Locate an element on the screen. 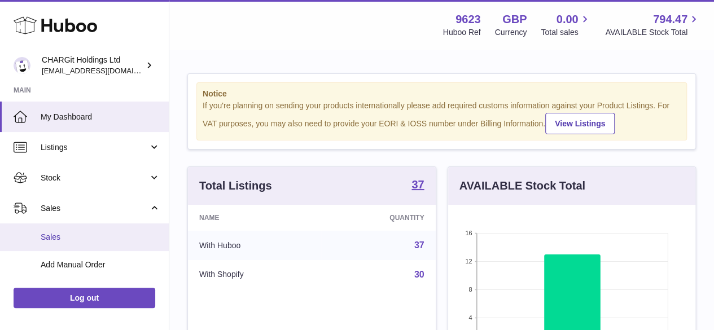  th: Name is located at coordinates (255, 218).